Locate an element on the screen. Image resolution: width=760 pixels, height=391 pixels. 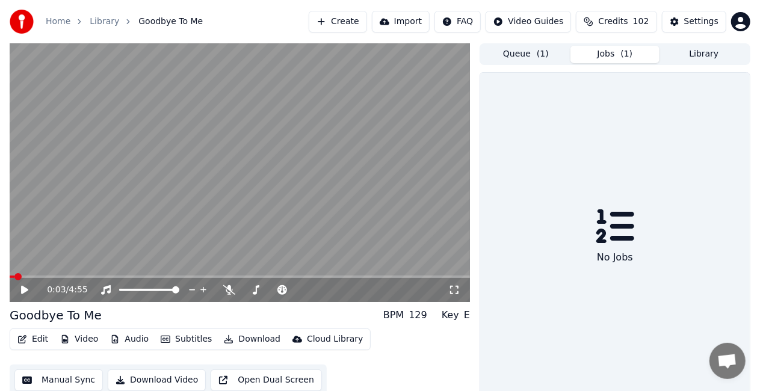
button: FAQ is located at coordinates (458, 22).